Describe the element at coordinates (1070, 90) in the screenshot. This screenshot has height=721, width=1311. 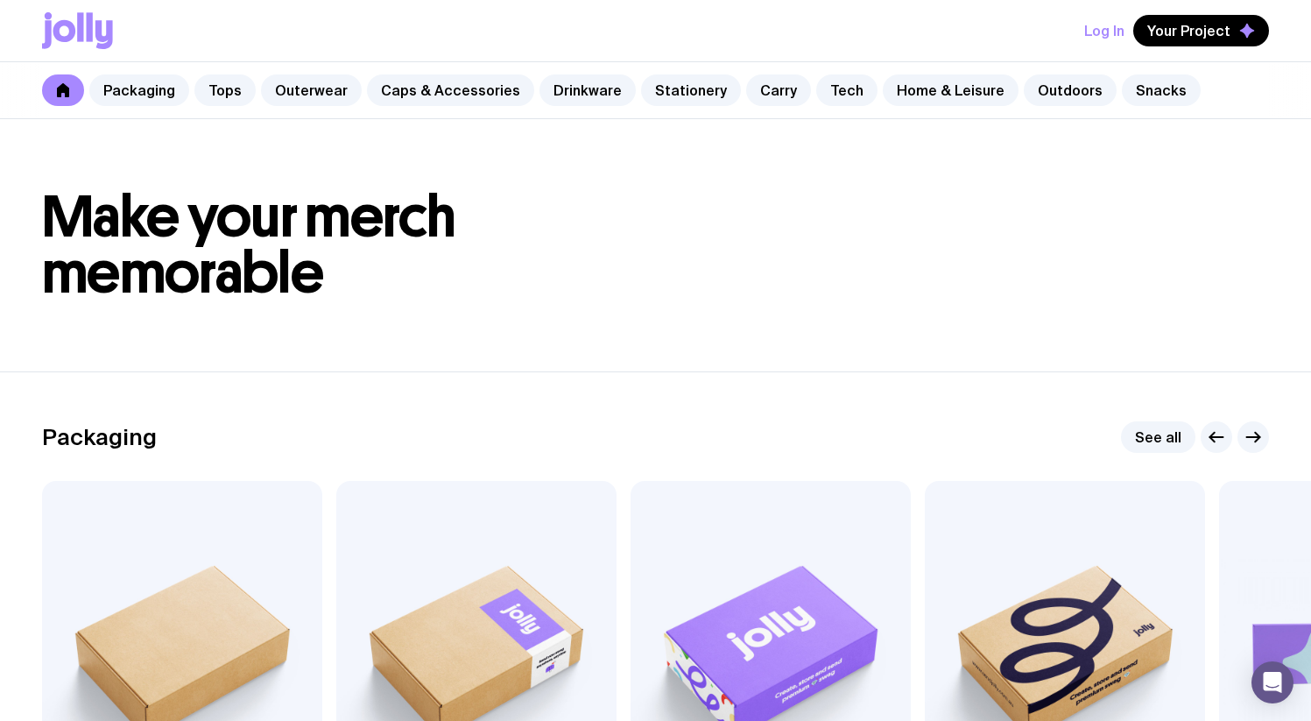
I see `a: Outdoors` at that location.